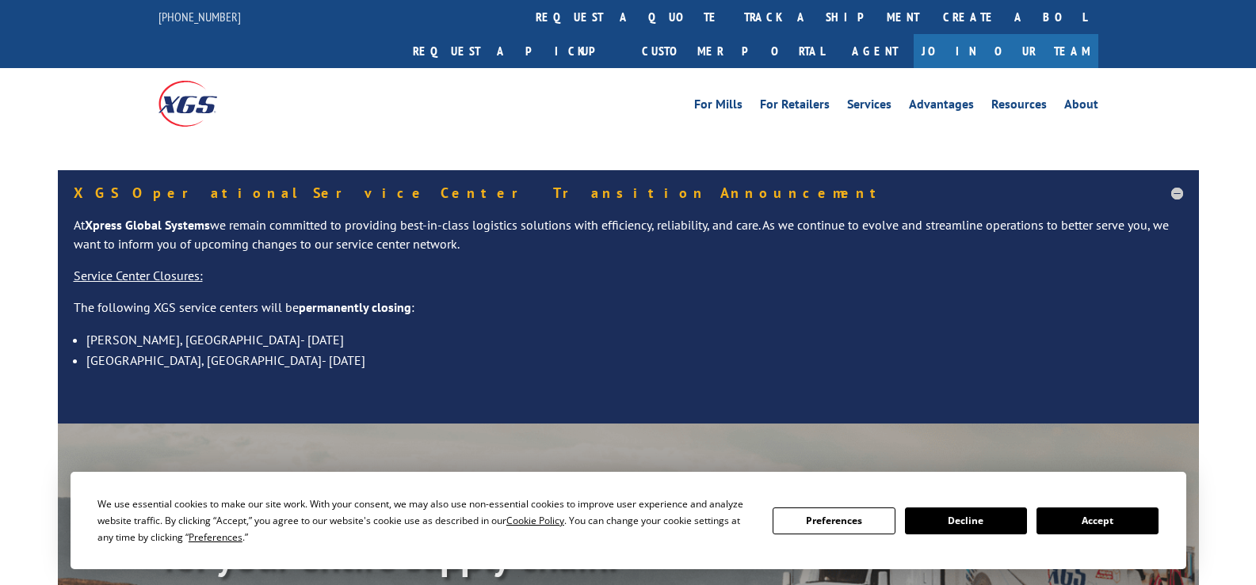  I want to click on div: We use essential cookies to make our site work. With your consent, we may also use non-essential ..., so click(425, 520).